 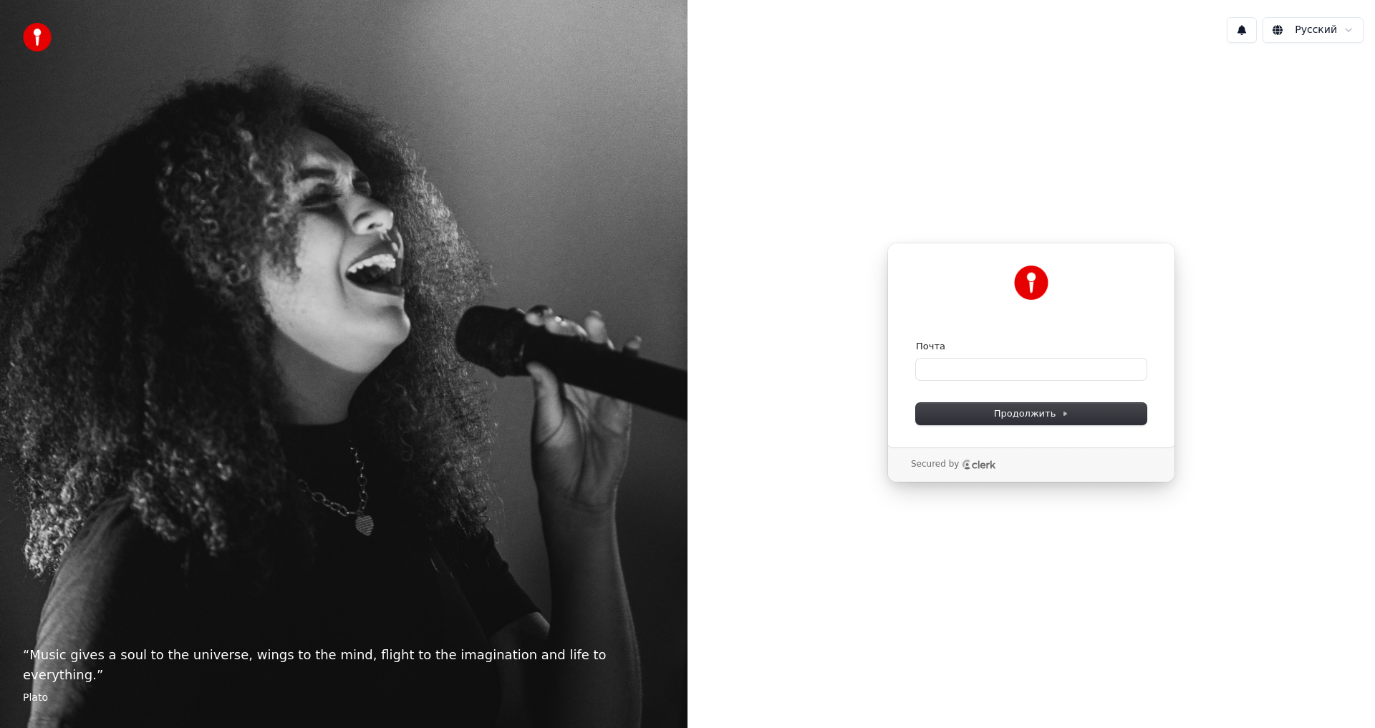 I want to click on label: Почта, so click(x=930, y=347).